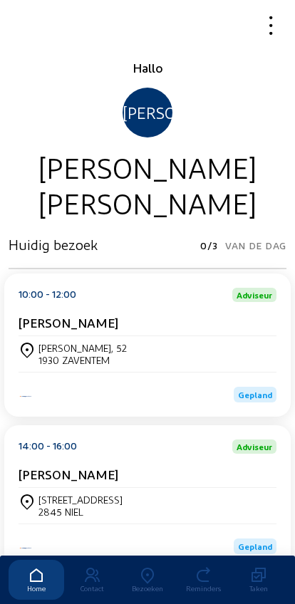 The image size is (295, 604). Describe the element at coordinates (147, 68) in the screenshot. I see `div: Hallo` at that location.